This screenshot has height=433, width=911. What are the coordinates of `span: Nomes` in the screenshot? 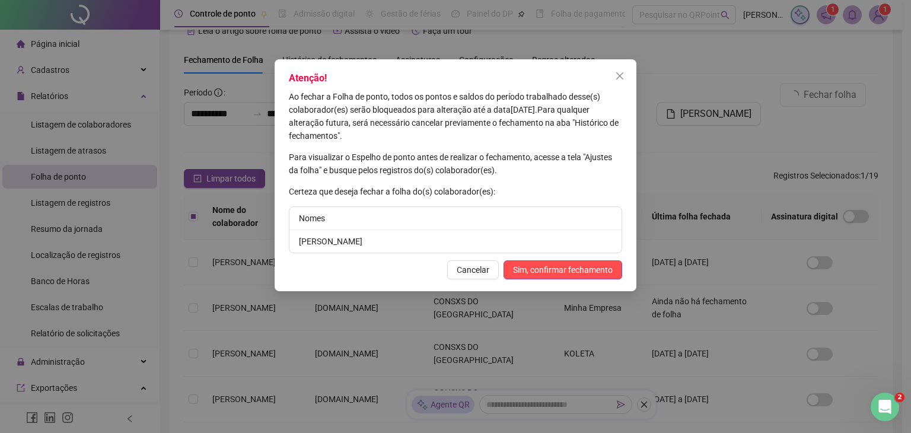 It's located at (312, 218).